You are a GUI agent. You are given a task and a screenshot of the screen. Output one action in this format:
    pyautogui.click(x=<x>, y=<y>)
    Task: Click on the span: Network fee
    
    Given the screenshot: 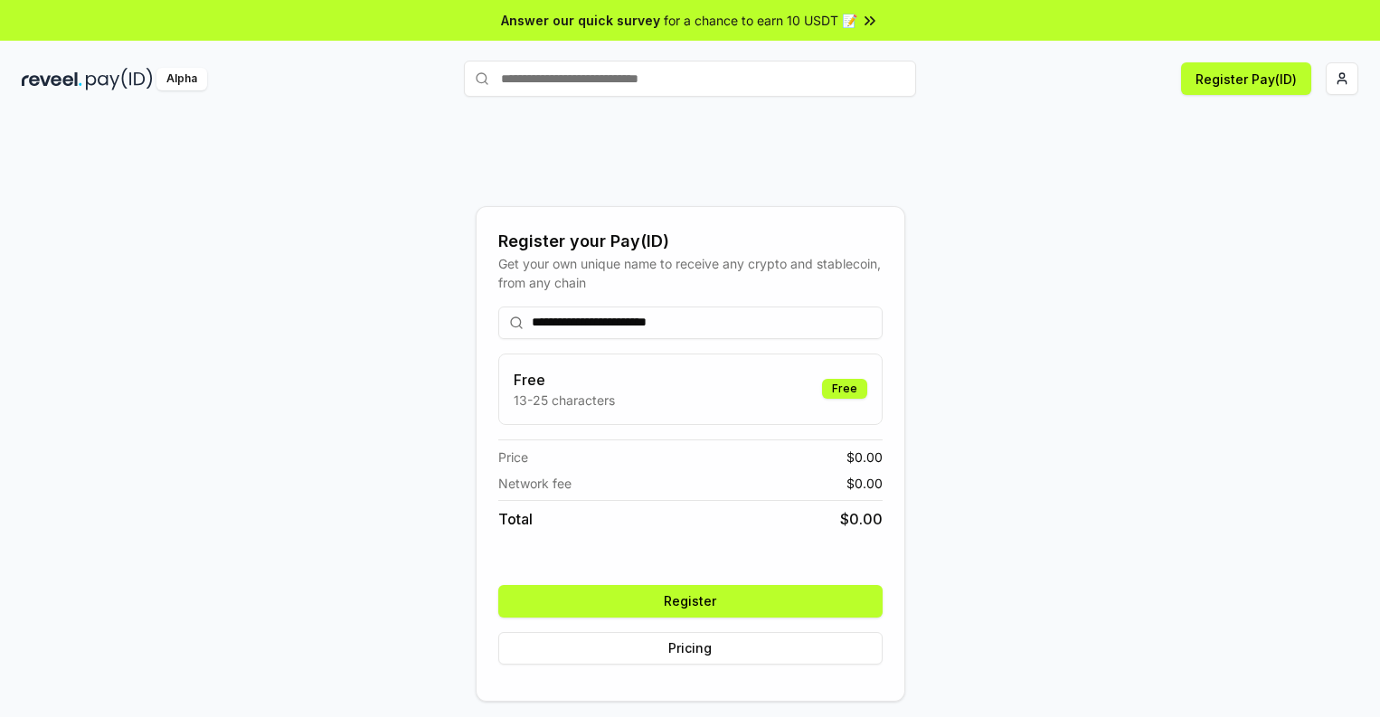 What is the action you would take?
    pyautogui.click(x=535, y=483)
    